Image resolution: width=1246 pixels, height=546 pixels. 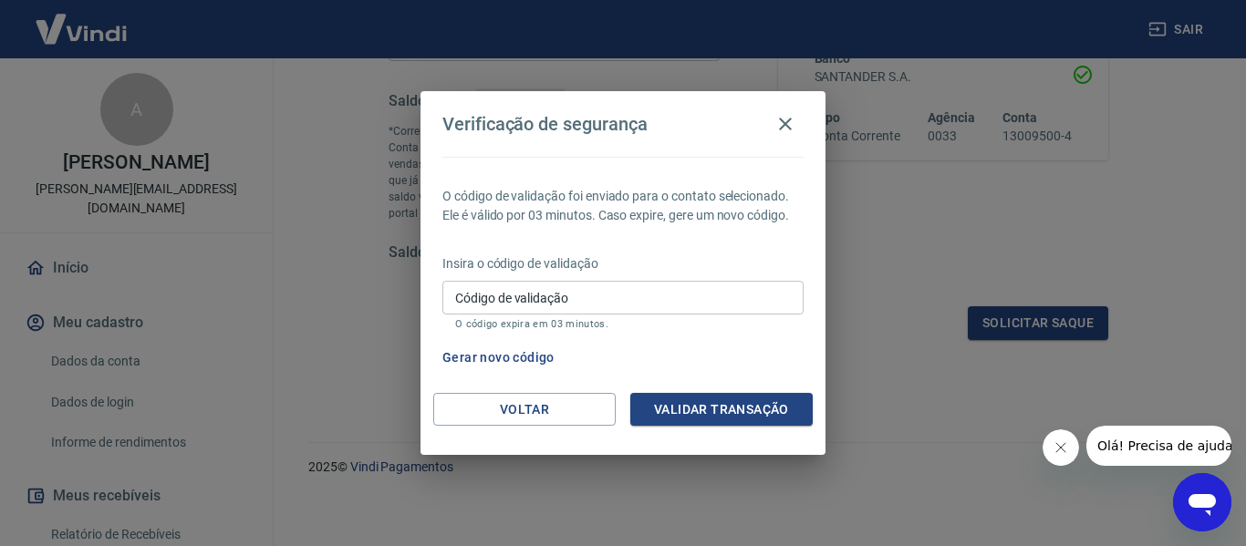 What do you see at coordinates (721, 409) in the screenshot?
I see `button: Validar transação` at bounding box center [721, 409].